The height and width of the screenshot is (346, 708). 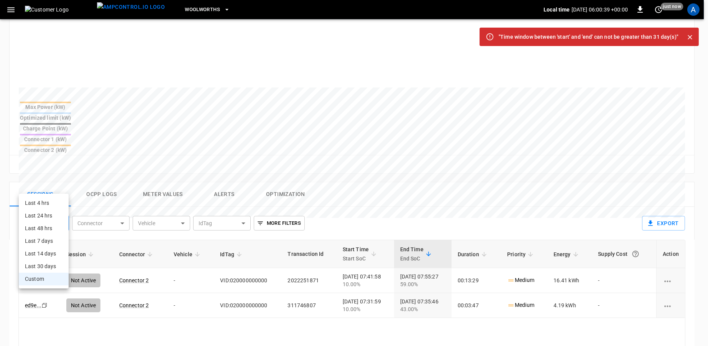 What do you see at coordinates (44, 253) in the screenshot?
I see `li: Last 14 days` at bounding box center [44, 253].